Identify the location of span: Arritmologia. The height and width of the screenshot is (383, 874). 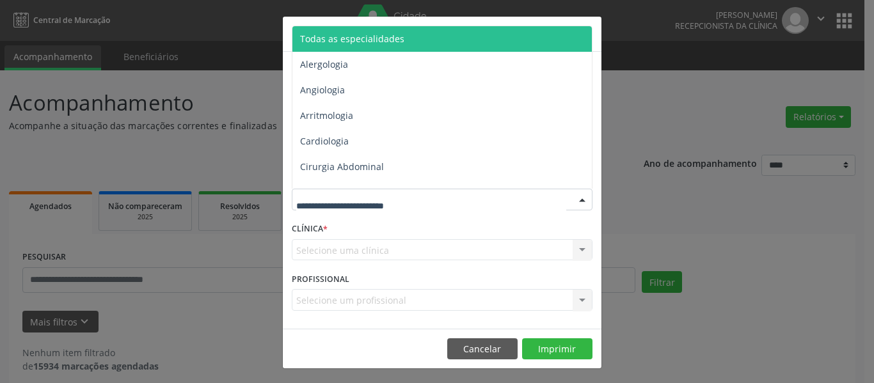
(326, 115).